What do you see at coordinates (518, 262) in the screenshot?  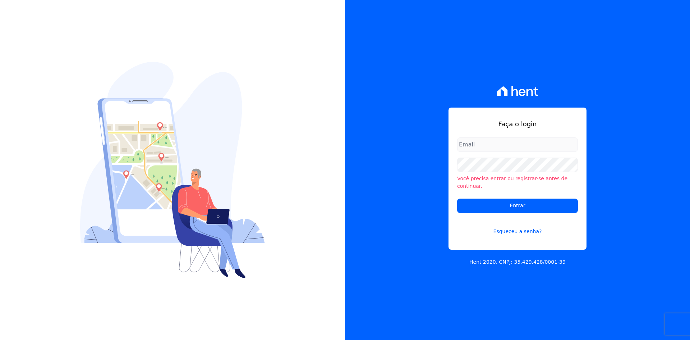 I see `p: Hent 2020. CNPJ: 35.429.428/0001-39` at bounding box center [518, 262].